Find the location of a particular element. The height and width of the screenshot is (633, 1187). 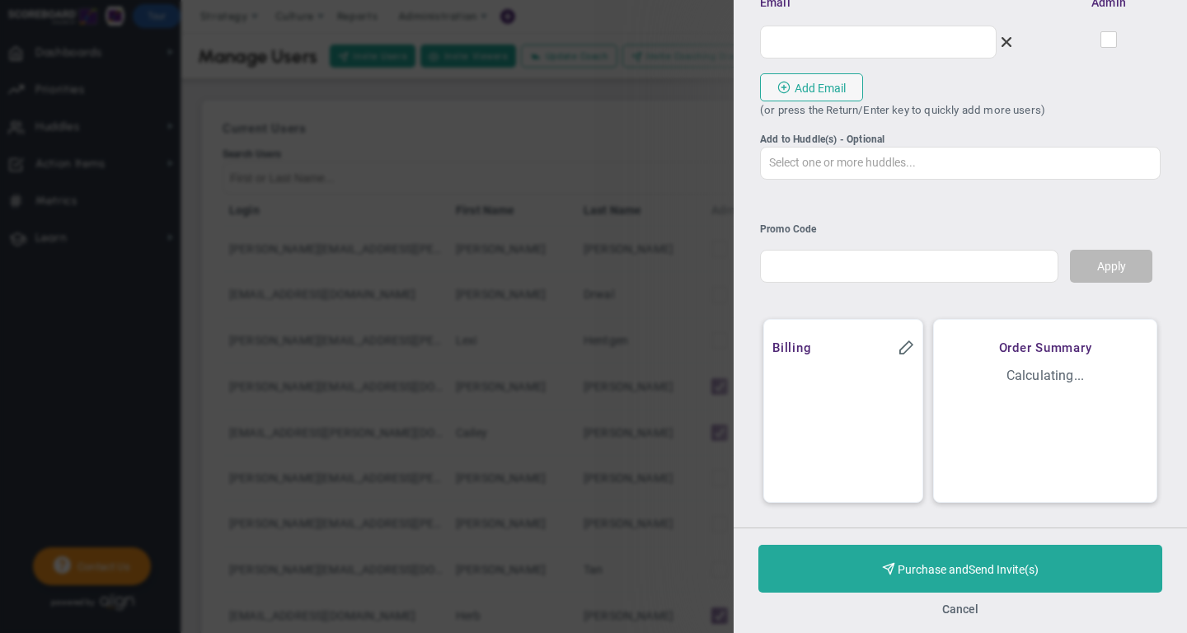

input: Add to Huddle(s) - Optional is located at coordinates (960, 162).